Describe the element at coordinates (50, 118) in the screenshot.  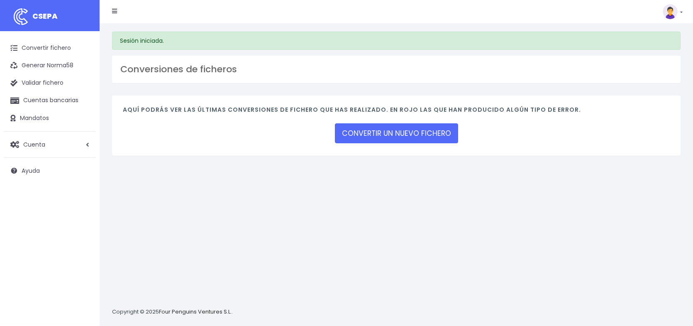
I see `a: Mandatos` at that location.